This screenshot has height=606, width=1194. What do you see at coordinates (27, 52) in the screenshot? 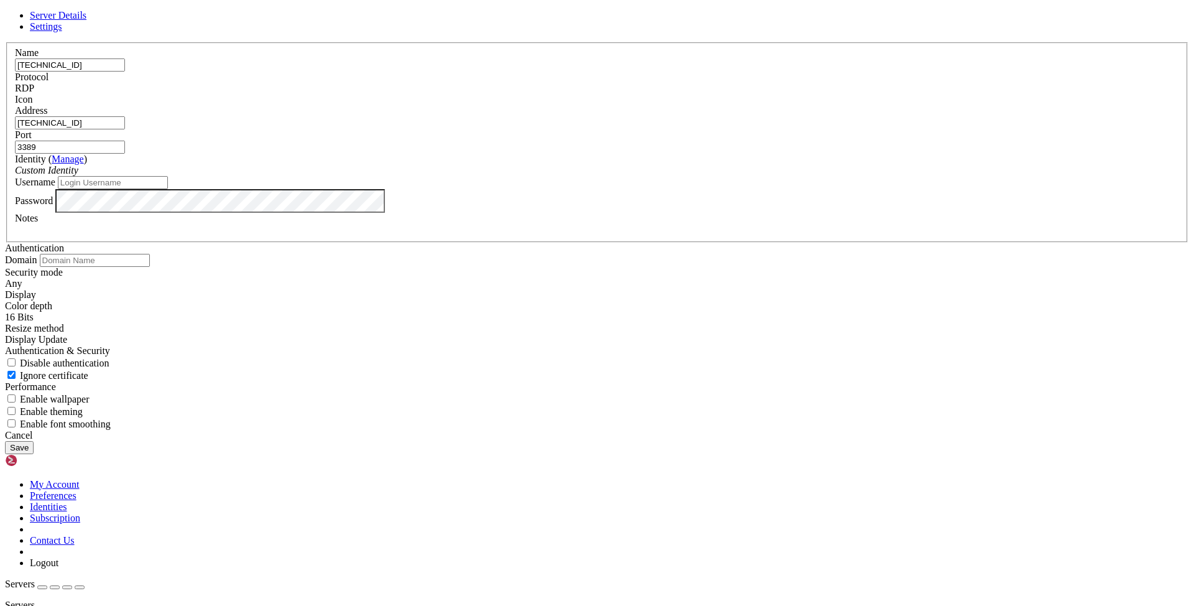
I see `label: Name` at bounding box center [27, 52].